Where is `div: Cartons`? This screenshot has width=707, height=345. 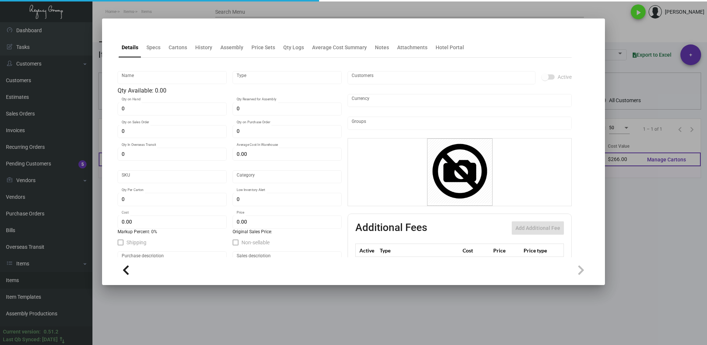 div: Cartons is located at coordinates (178, 47).